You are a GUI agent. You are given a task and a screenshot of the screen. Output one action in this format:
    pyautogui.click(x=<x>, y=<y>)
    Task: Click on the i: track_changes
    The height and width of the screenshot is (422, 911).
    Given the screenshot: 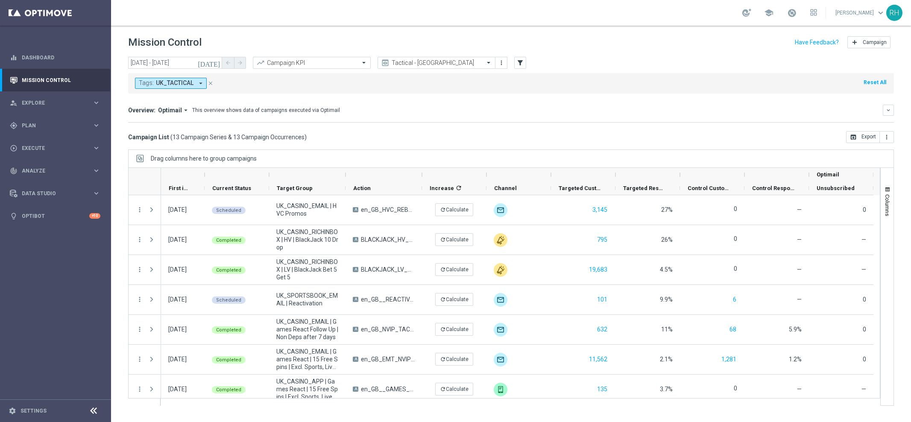 What is the action you would take?
    pyautogui.click(x=14, y=171)
    